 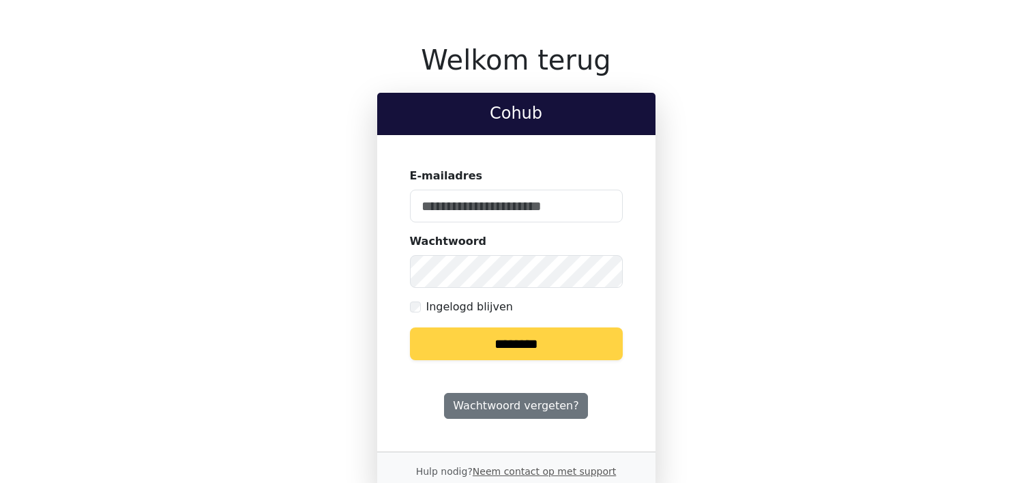 I want to click on label: E-mailadres, so click(x=446, y=176).